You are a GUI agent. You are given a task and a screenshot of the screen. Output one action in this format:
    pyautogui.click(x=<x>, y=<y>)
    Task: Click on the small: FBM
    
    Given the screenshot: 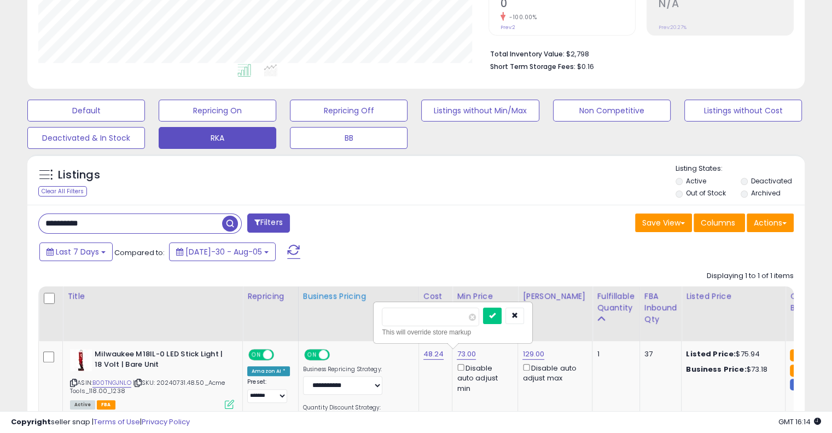 What is the action you would take?
    pyautogui.click(x=800, y=384)
    